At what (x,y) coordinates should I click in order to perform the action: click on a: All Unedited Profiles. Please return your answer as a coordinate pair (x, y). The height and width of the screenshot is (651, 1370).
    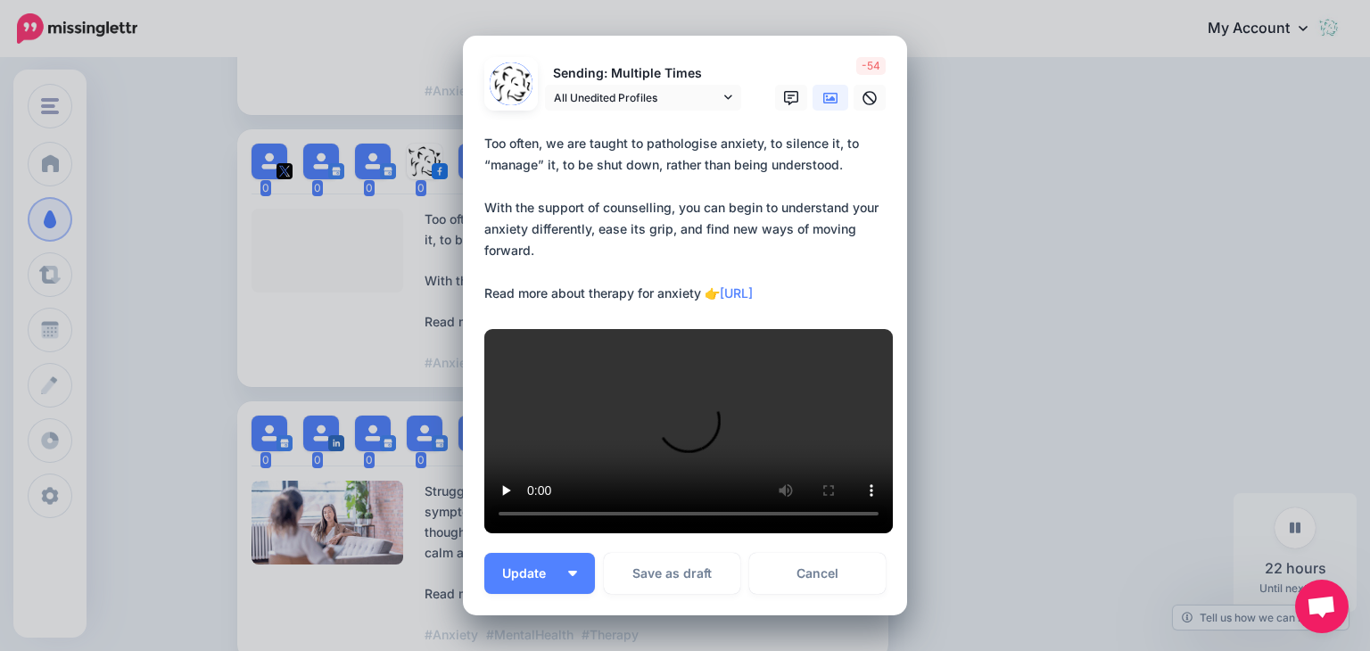
    Looking at the image, I should click on (643, 97).